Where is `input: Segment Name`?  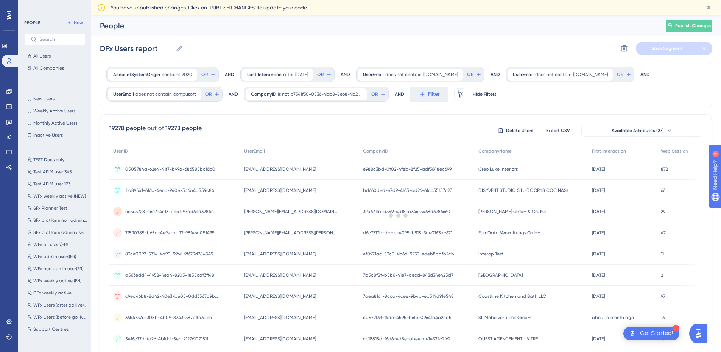 input: Segment Name is located at coordinates (136, 48).